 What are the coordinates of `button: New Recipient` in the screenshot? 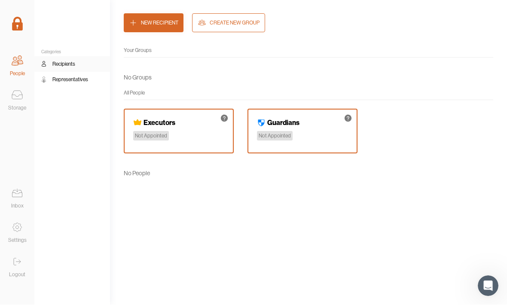 It's located at (153, 23).